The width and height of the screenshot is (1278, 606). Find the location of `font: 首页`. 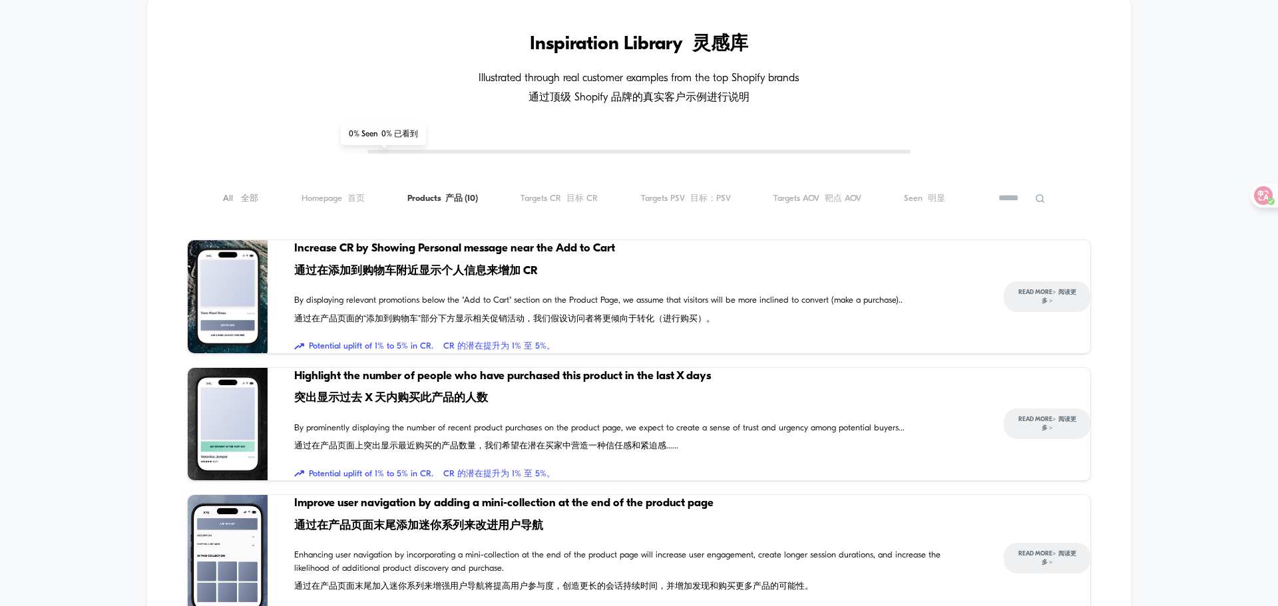

font: 首页 is located at coordinates (356, 198).